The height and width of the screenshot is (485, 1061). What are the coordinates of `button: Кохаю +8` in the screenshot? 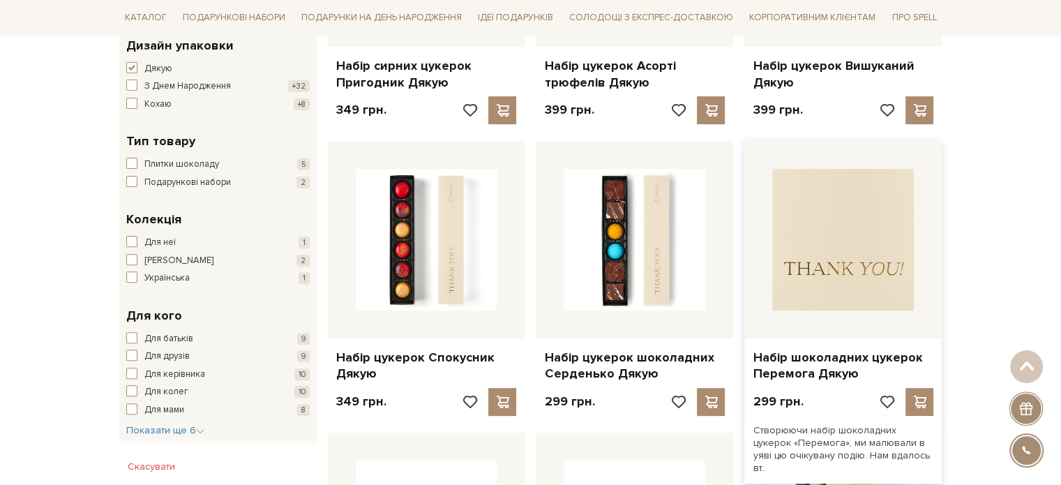 It's located at (218, 105).